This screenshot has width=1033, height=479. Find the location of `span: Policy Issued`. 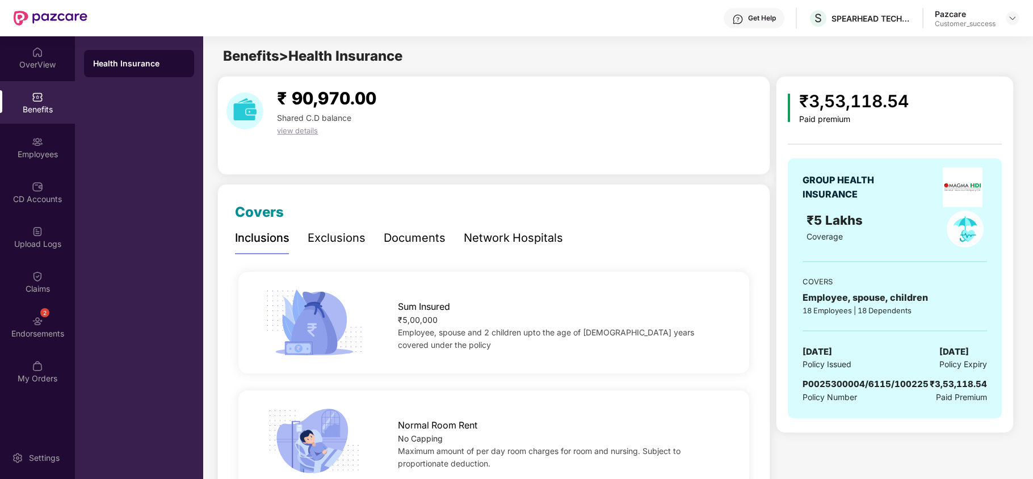

span: Policy Issued is located at coordinates (827, 364).